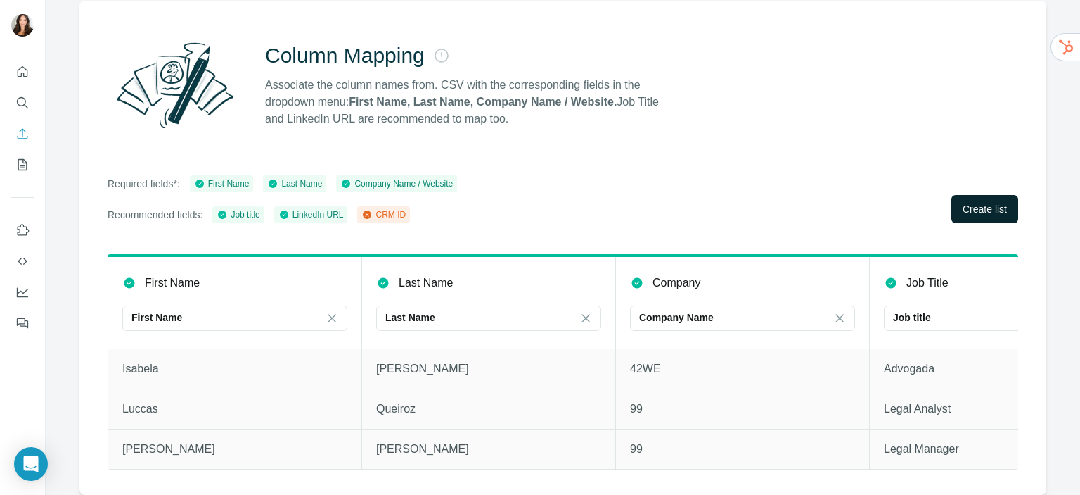  I want to click on p: Company Name, so click(677, 317).